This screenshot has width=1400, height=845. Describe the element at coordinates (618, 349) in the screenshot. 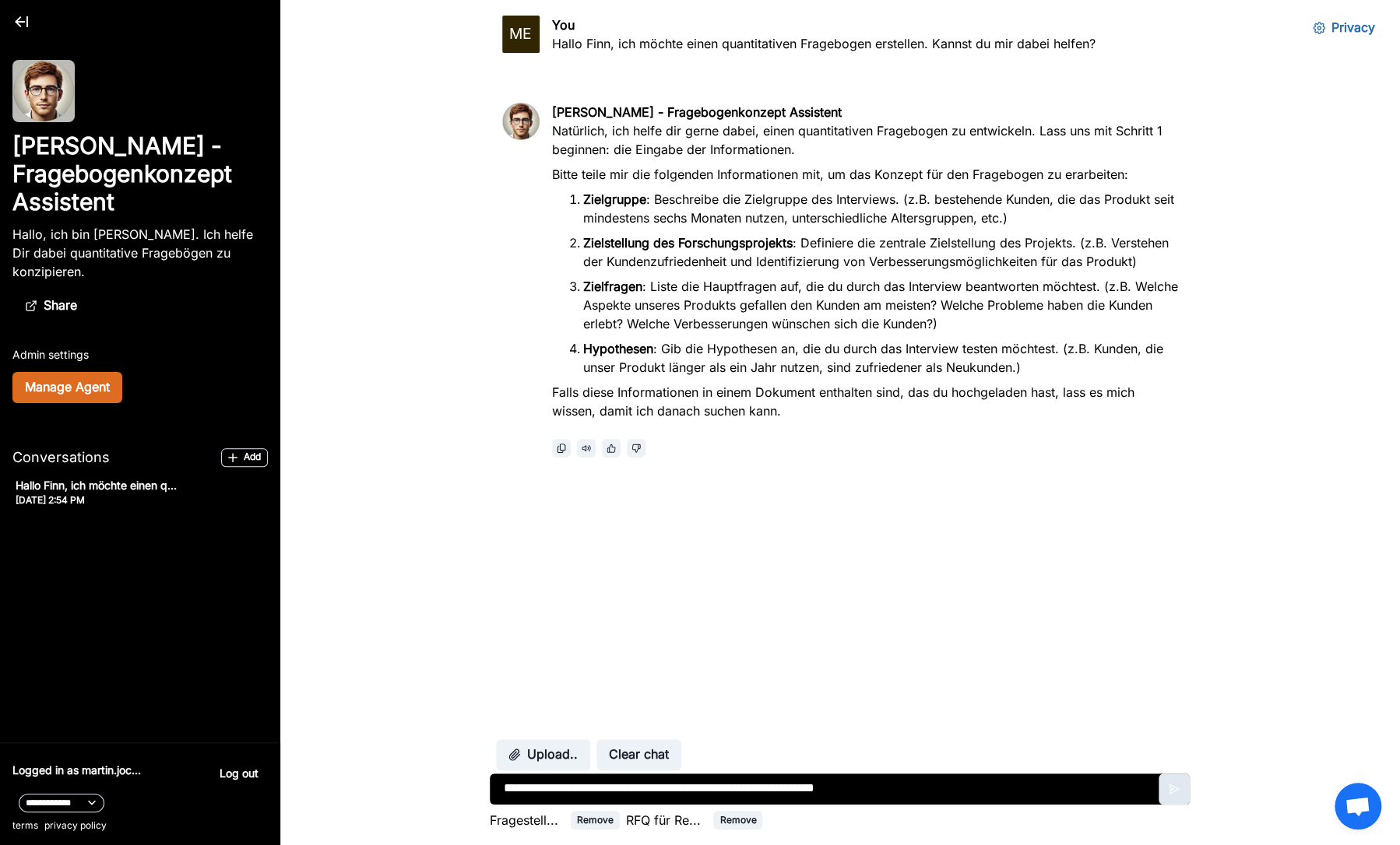

I see `strong: Hypothesen` at that location.